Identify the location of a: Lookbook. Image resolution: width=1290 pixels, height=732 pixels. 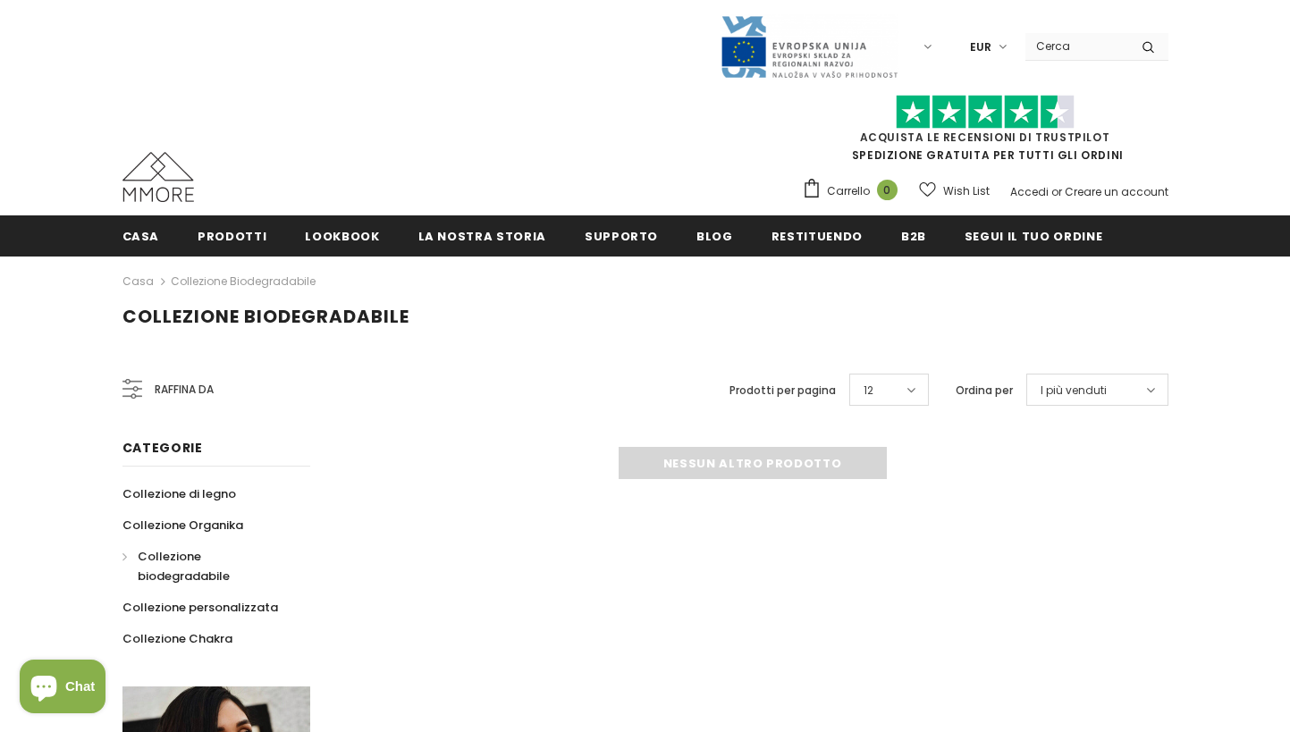
(342, 235).